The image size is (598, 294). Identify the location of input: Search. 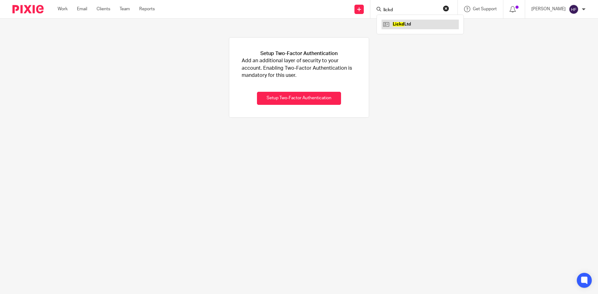
(411, 10).